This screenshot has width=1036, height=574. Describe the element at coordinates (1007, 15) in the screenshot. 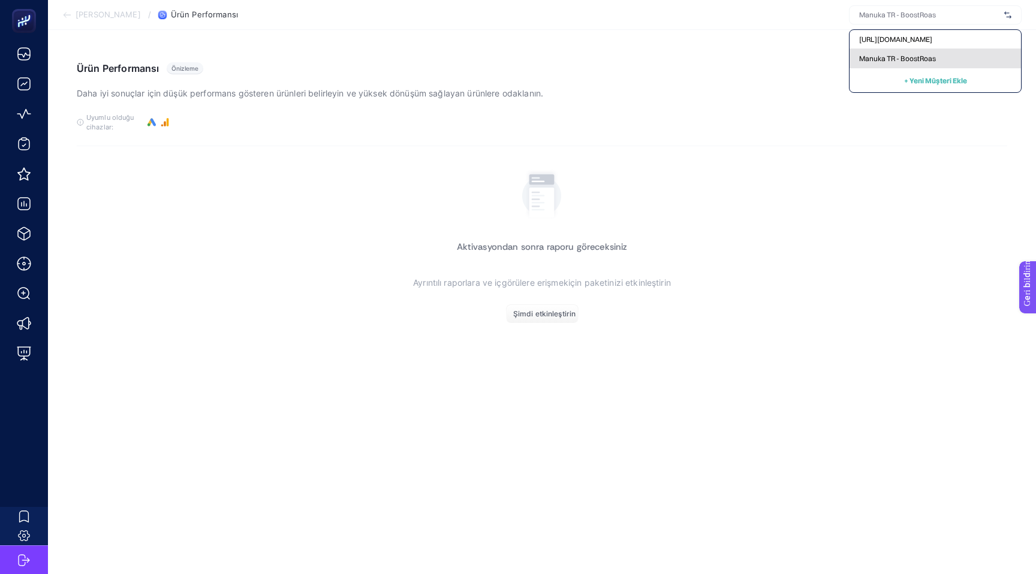

I see `img: svg%3e` at that location.